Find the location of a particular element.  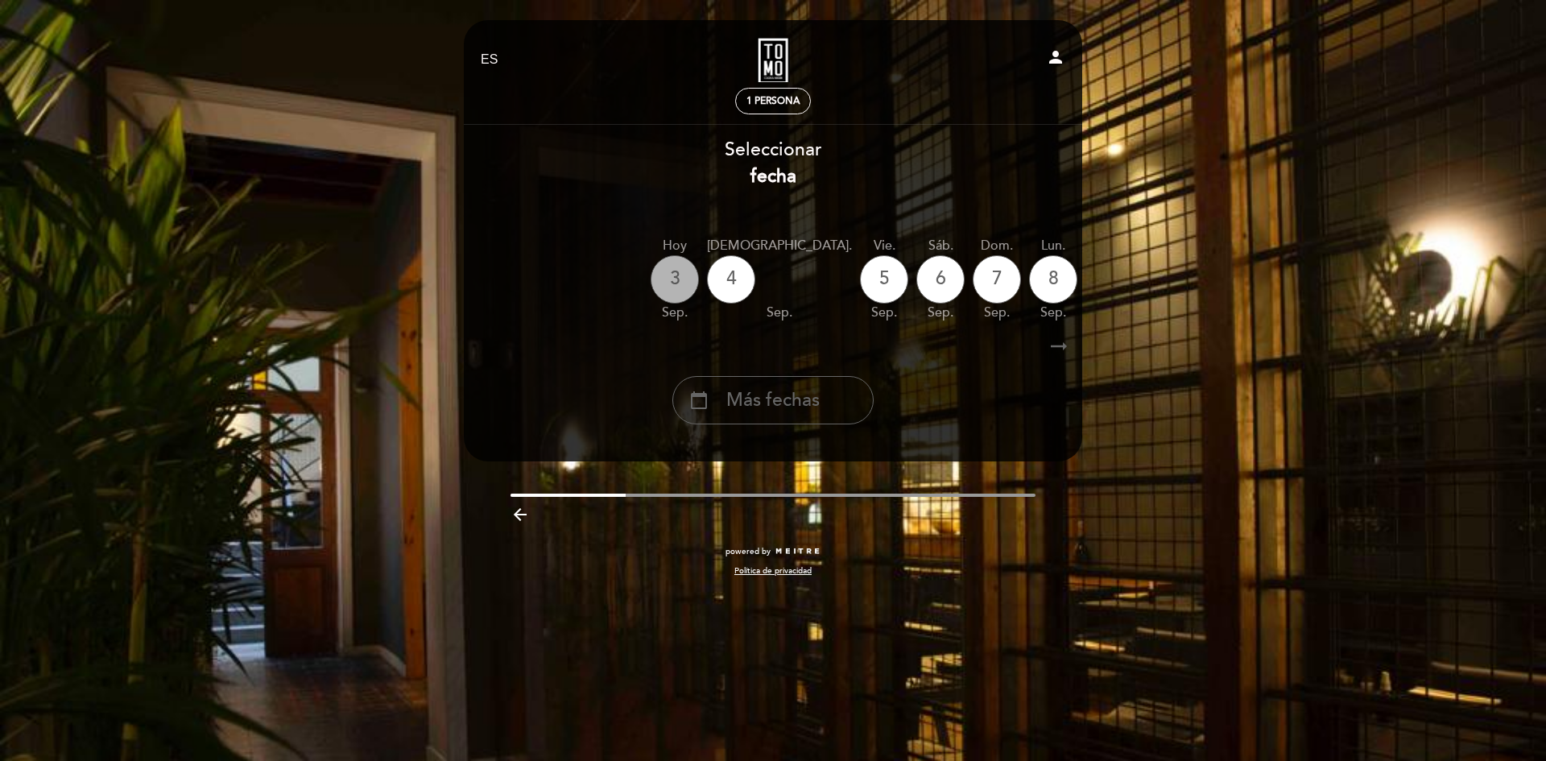

div: 5 is located at coordinates (884, 279).